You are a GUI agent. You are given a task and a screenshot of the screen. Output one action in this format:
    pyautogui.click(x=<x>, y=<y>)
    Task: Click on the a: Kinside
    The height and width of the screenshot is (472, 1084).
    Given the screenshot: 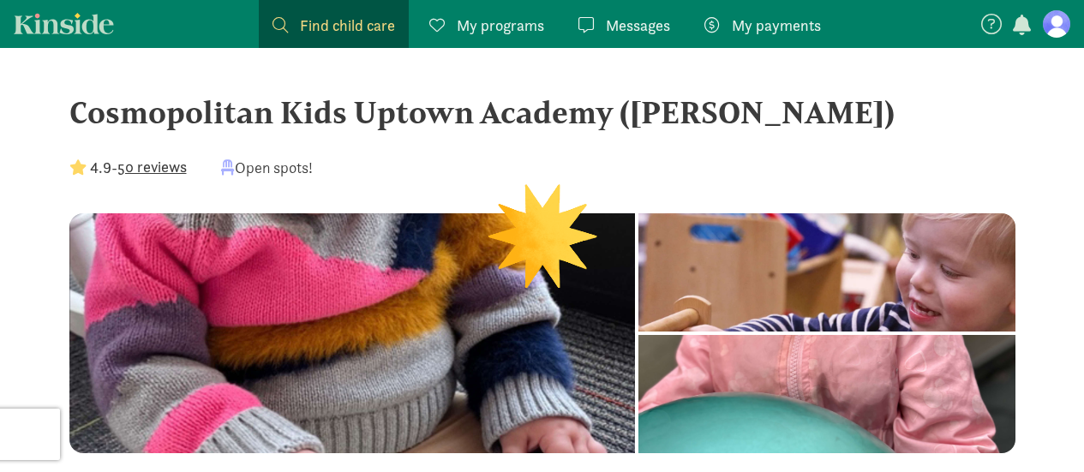 What is the action you would take?
    pyautogui.click(x=63, y=23)
    